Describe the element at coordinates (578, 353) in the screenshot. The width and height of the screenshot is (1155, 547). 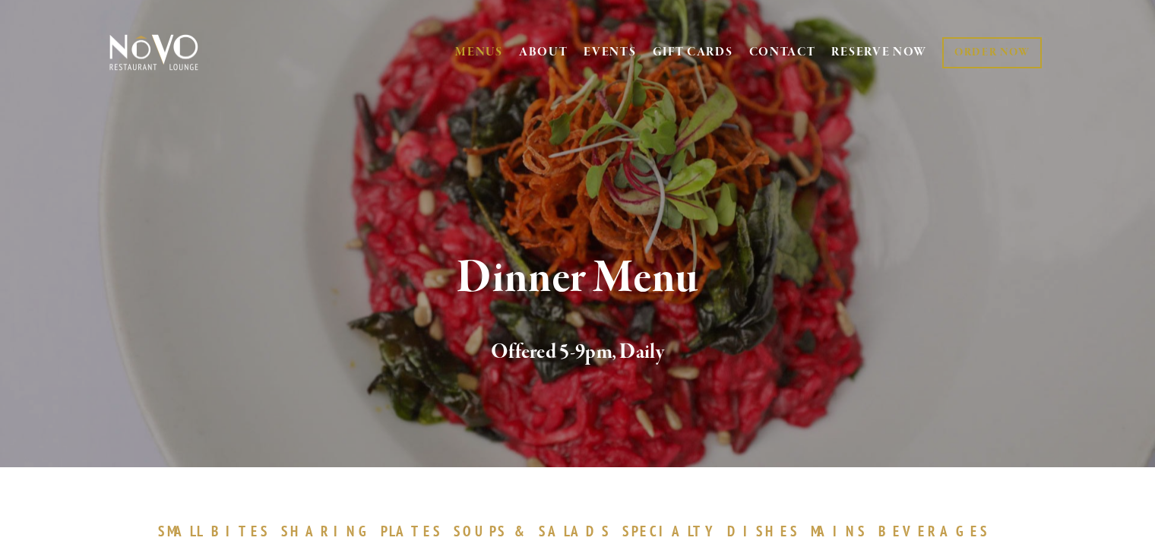
I see `h2: Offered 5-9pm, Daily` at that location.